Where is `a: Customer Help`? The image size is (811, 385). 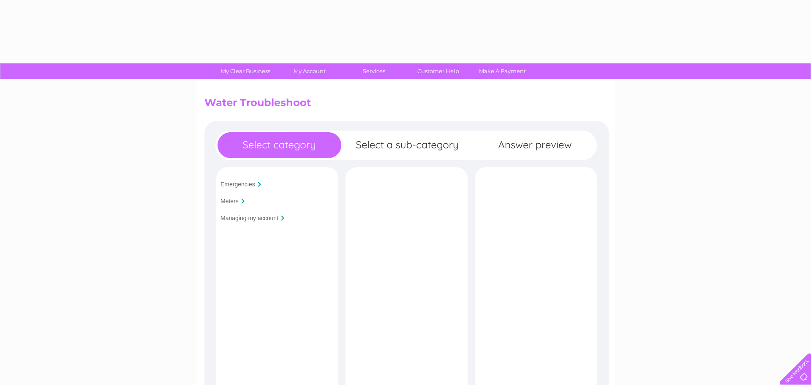
a: Customer Help is located at coordinates (438, 71).